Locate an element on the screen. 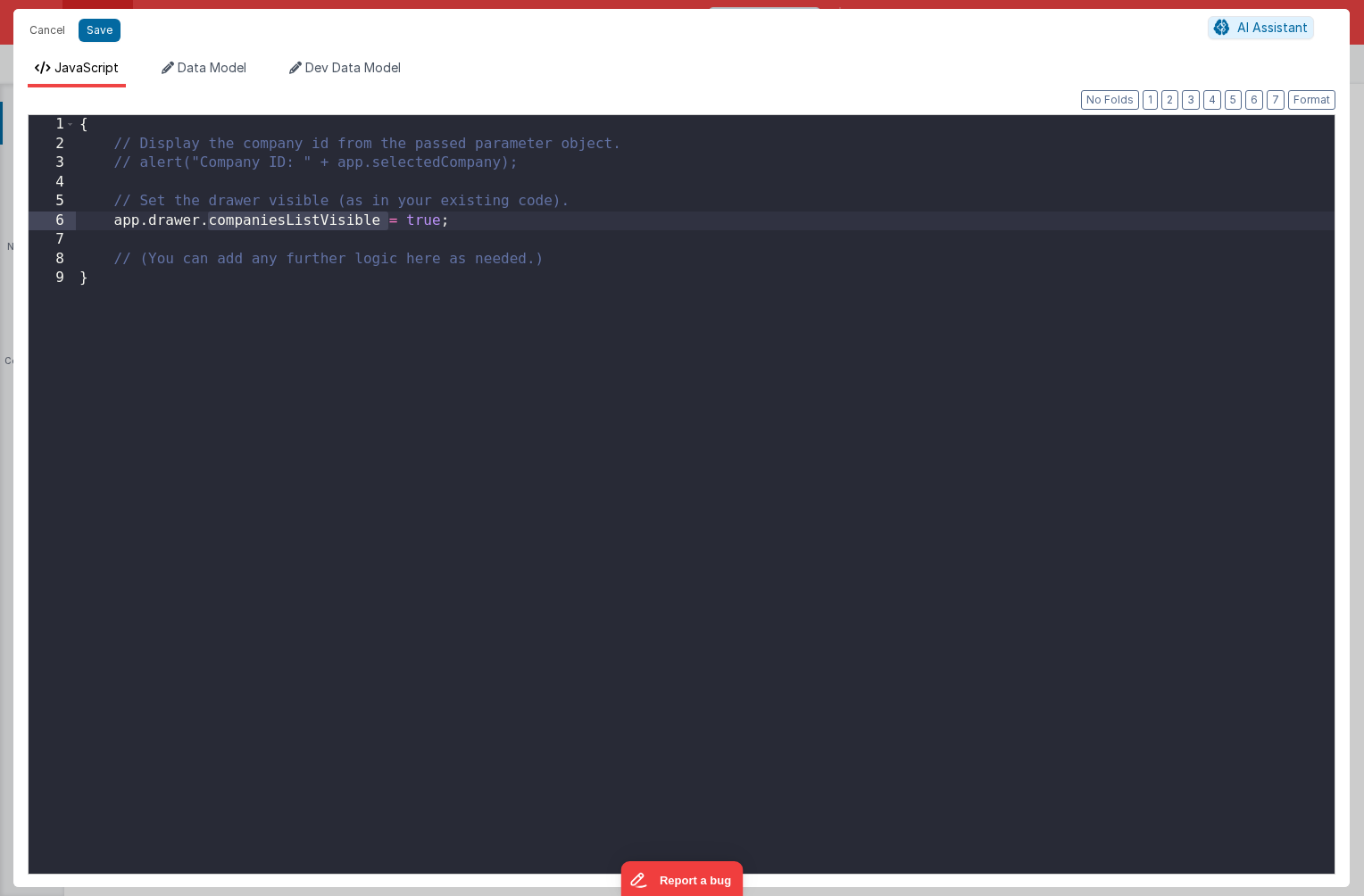  button: AI Assistant is located at coordinates (1260, 28).